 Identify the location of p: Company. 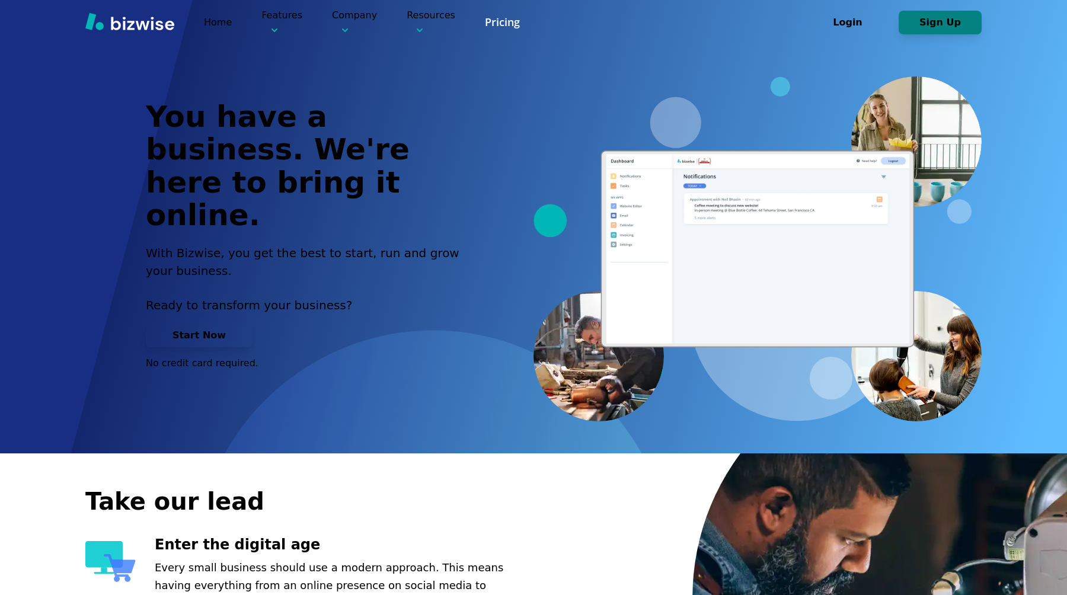
(355, 22).